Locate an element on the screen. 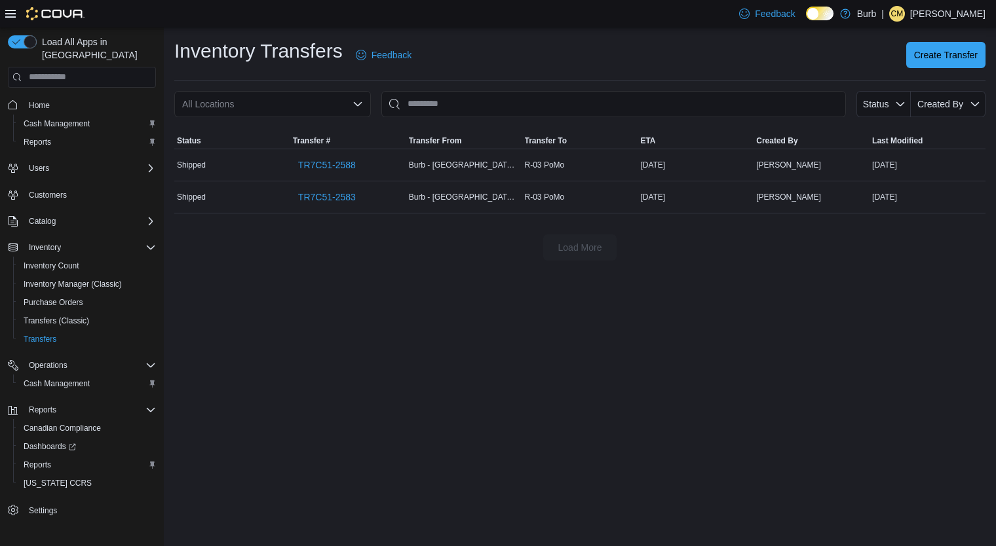  span: Last Modified is located at coordinates (897, 141).